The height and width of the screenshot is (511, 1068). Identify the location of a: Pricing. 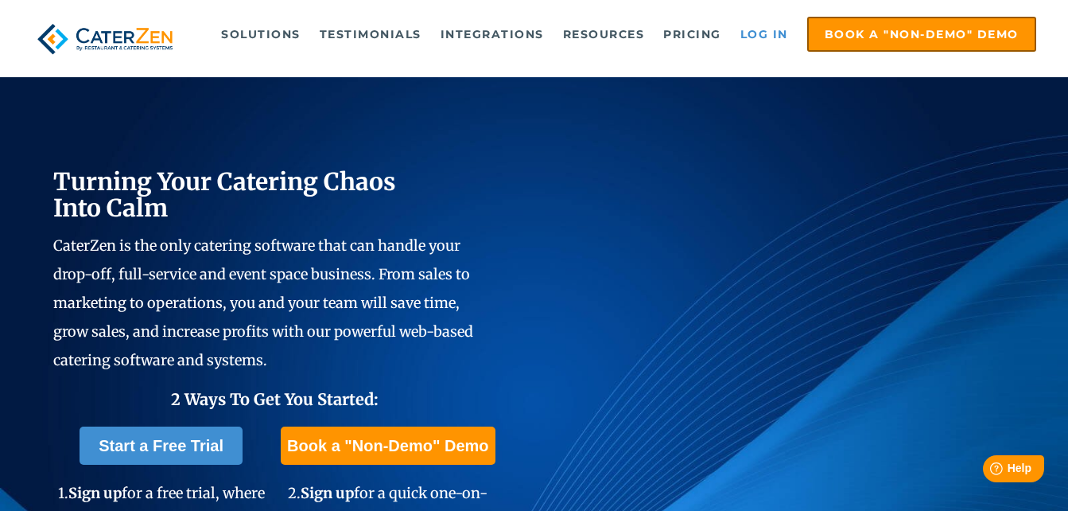
(692, 34).